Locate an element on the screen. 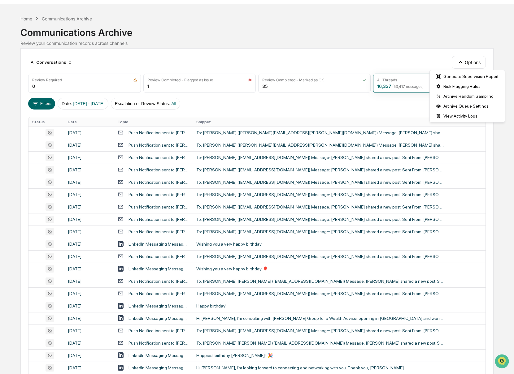 Image resolution: width=514 pixels, height=374 pixels. th: Topic is located at coordinates (153, 122).